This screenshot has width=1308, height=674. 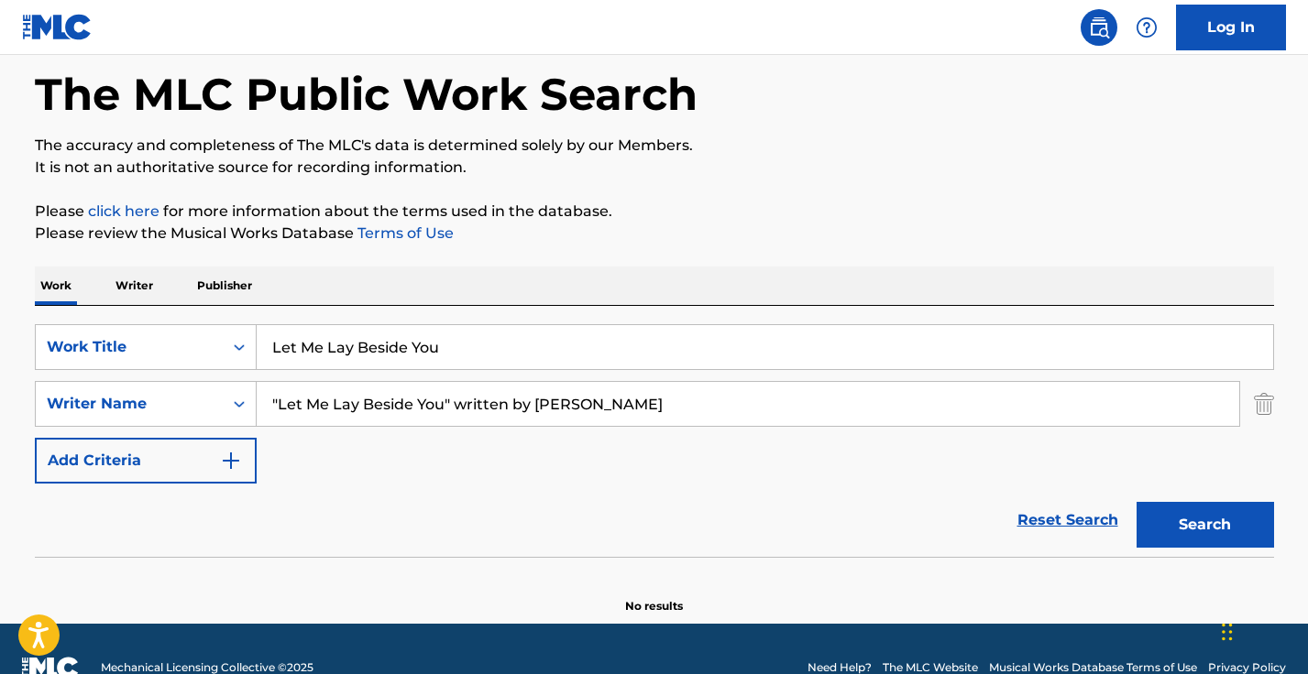 What do you see at coordinates (1068, 520) in the screenshot?
I see `a: Reset Search` at bounding box center [1068, 520].